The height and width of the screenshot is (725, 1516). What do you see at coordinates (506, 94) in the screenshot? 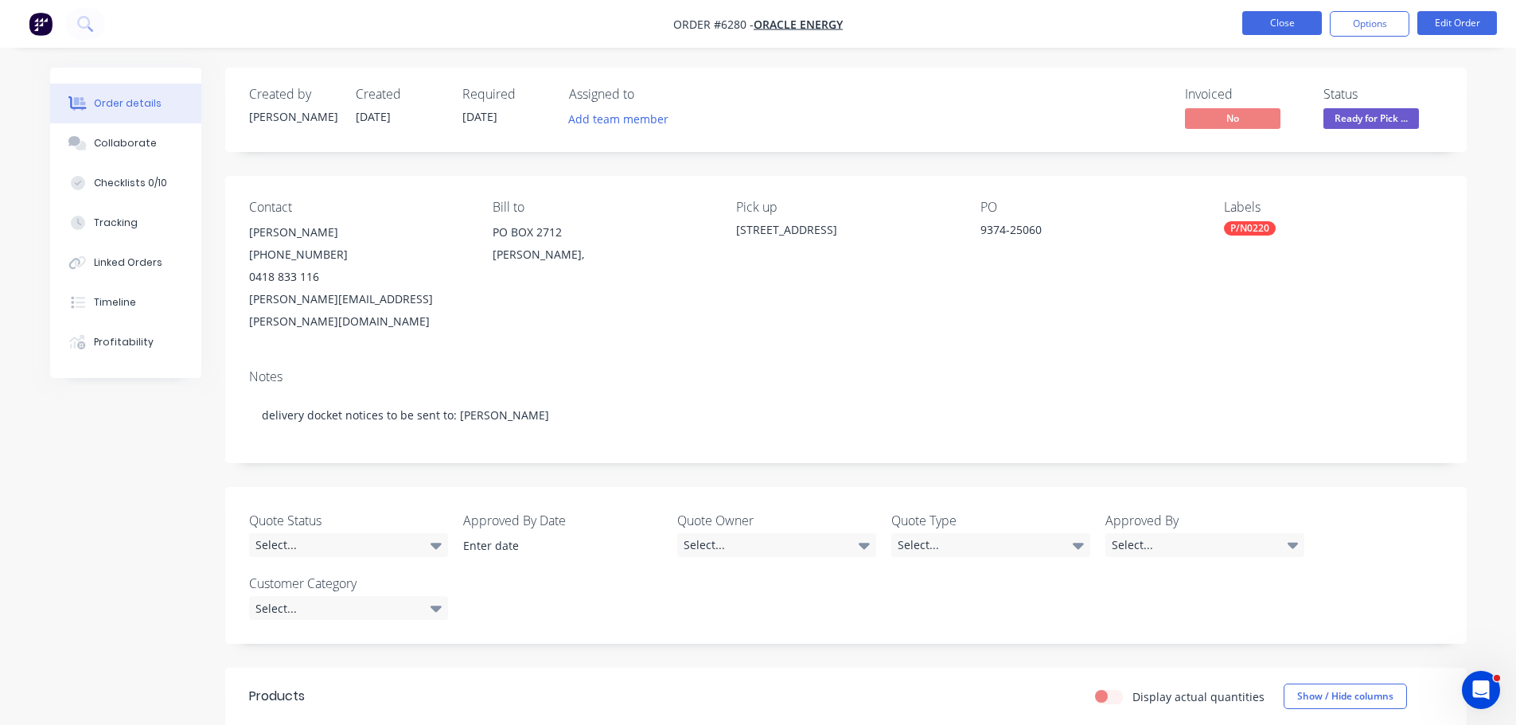
I see `div: Required` at bounding box center [506, 94].